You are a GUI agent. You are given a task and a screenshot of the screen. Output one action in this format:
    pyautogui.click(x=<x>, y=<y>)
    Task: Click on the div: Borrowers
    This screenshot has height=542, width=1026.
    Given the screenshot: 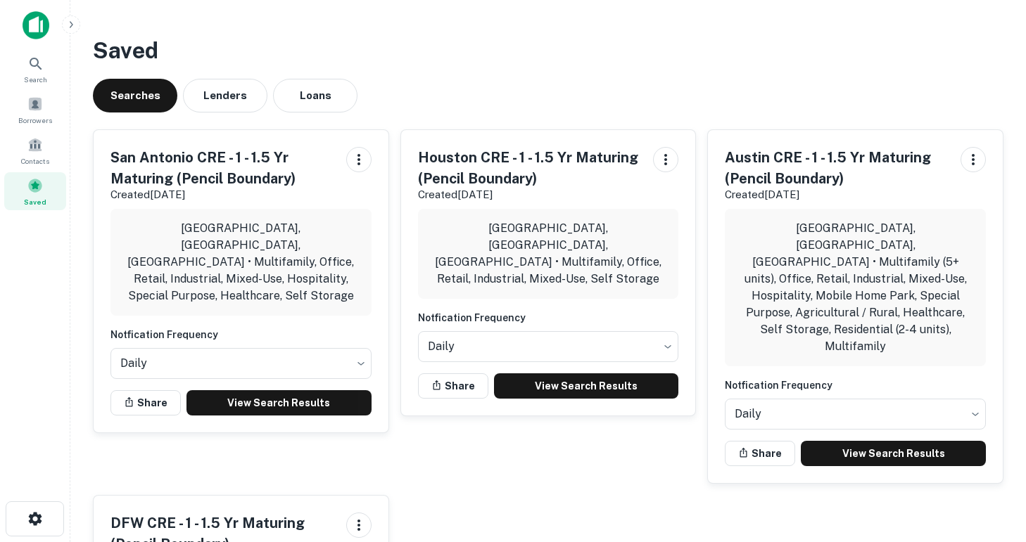 What is the action you would take?
    pyautogui.click(x=35, y=110)
    